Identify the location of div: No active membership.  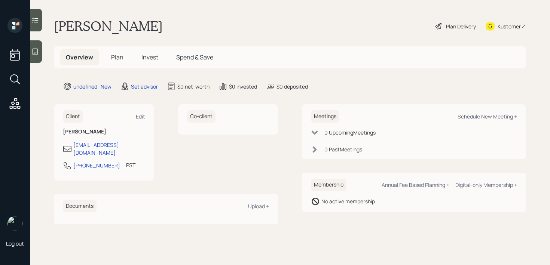
(348, 201).